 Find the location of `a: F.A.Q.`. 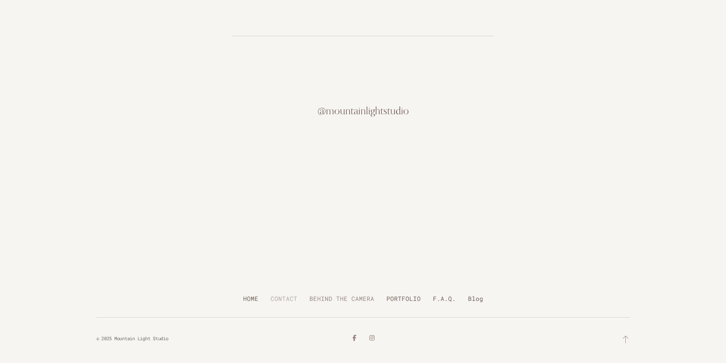

a: F.A.Q. is located at coordinates (444, 299).